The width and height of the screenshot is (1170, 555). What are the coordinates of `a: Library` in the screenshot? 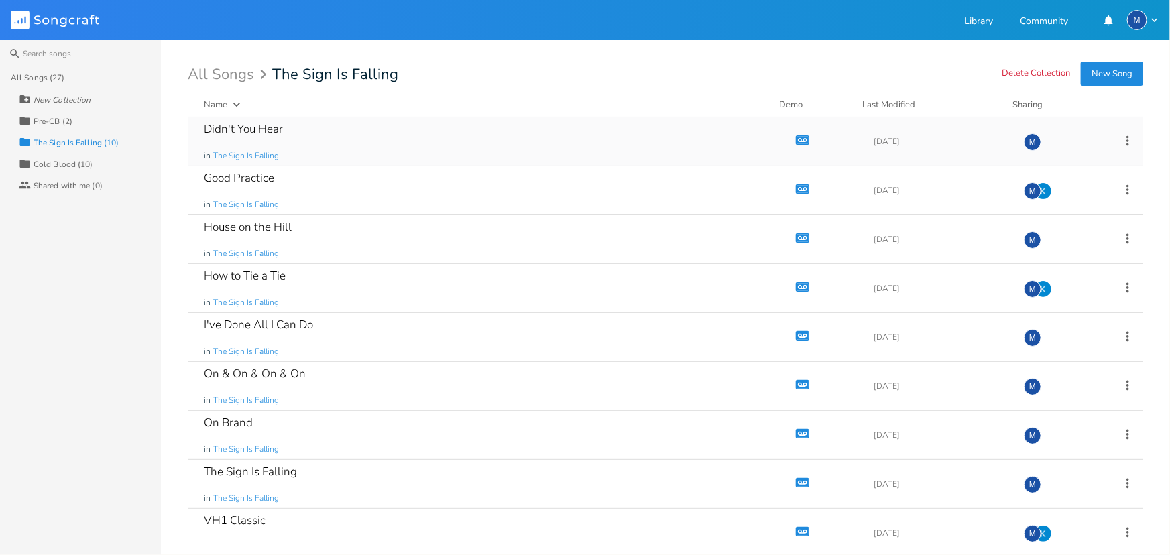 It's located at (978, 22).